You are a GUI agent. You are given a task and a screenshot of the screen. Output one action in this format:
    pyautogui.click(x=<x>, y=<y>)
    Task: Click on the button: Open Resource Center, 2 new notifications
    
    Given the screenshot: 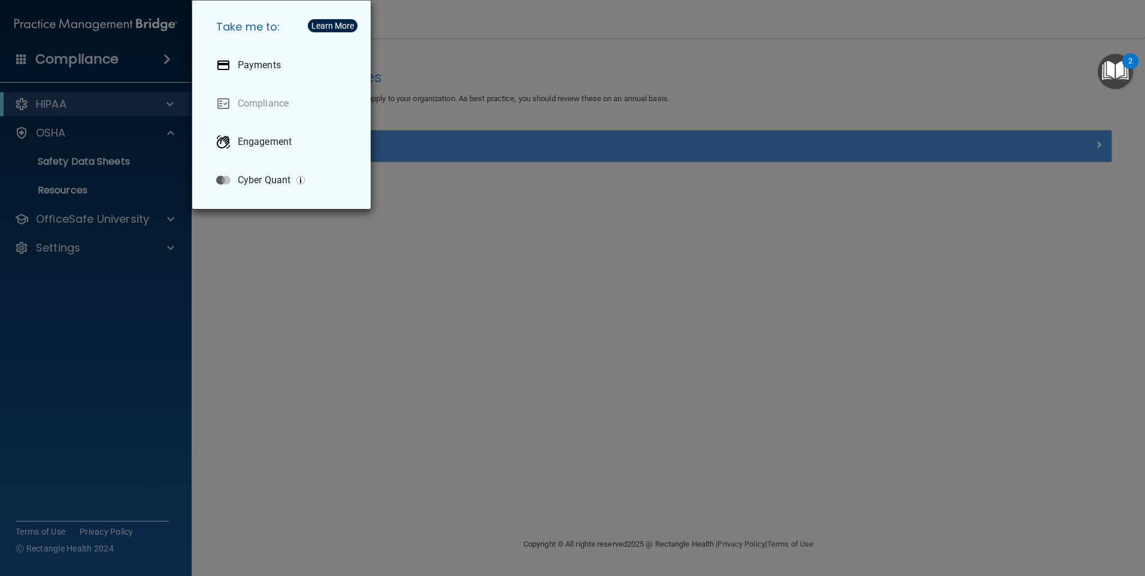 What is the action you would take?
    pyautogui.click(x=1115, y=71)
    